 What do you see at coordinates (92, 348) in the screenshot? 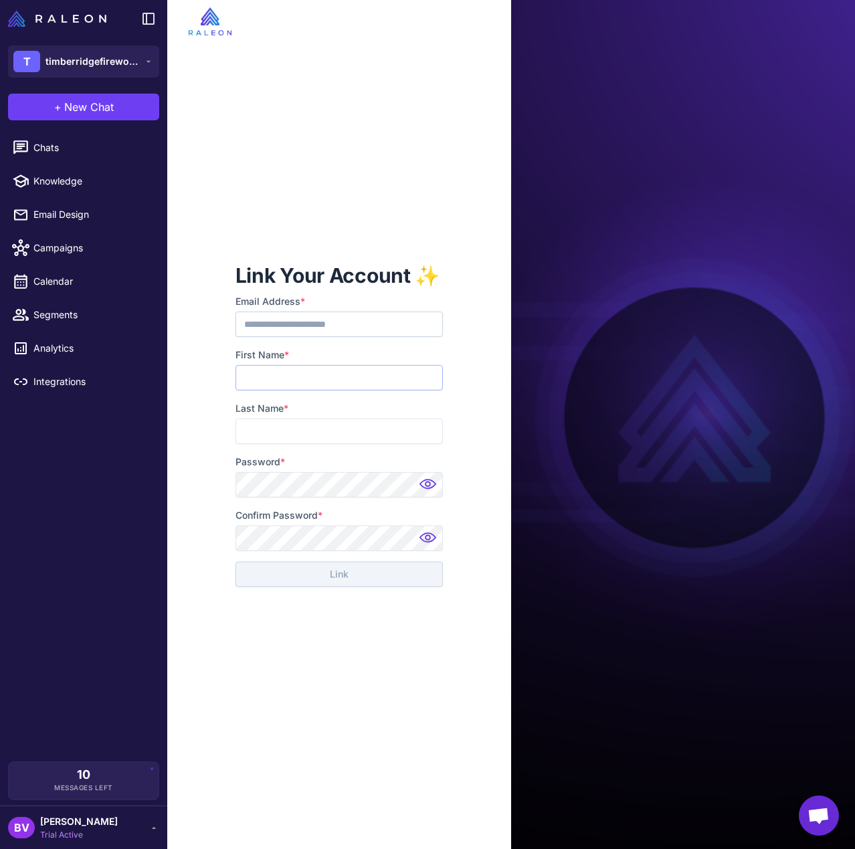
I see `span: Analytics` at bounding box center [92, 348].